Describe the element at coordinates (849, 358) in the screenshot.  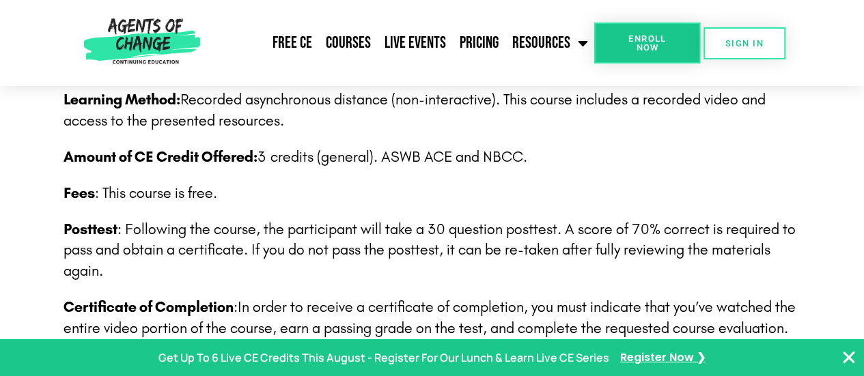
I see `button: Close Banner` at that location.